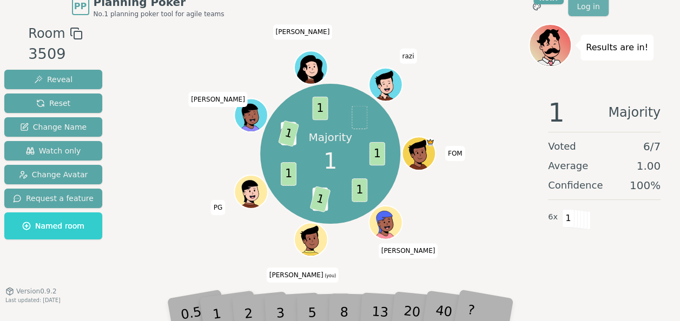 The image size is (680, 321). Describe the element at coordinates (53, 103) in the screenshot. I see `button: Reset` at that location.